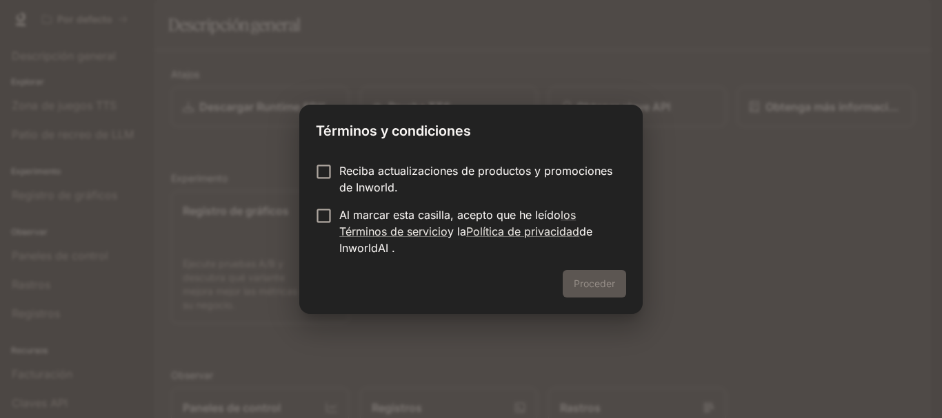 This screenshot has height=418, width=942. I want to click on font: de InworldAI ., so click(465, 240).